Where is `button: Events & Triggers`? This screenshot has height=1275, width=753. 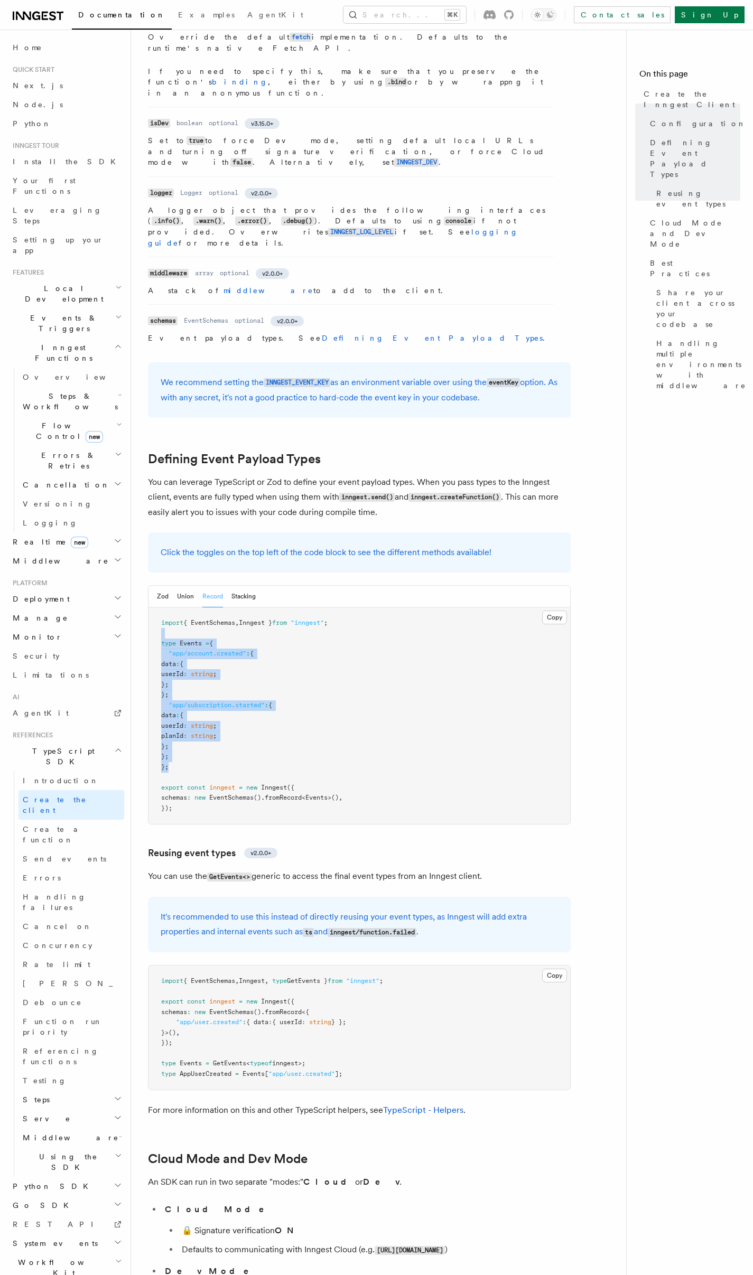
button: Events & Triggers is located at coordinates (66, 323).